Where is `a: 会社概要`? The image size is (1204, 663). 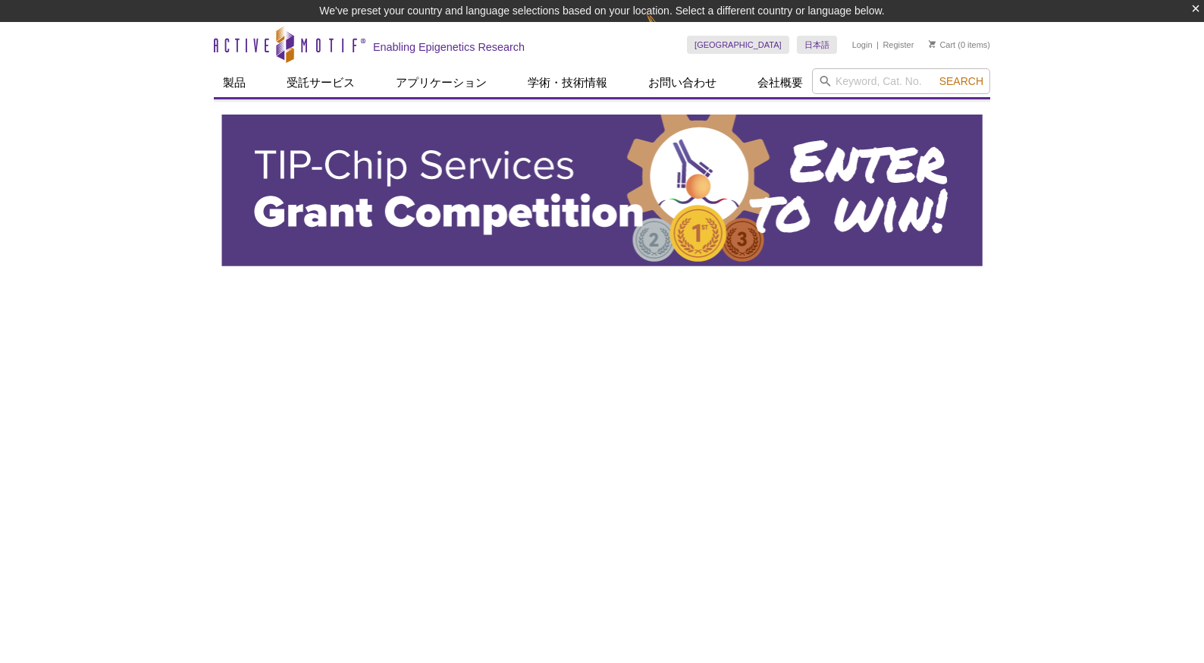 a: 会社概要 is located at coordinates (780, 83).